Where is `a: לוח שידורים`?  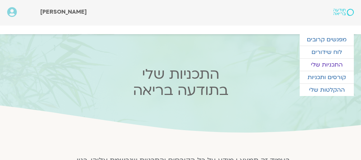 a: לוח שידורים is located at coordinates (327, 52).